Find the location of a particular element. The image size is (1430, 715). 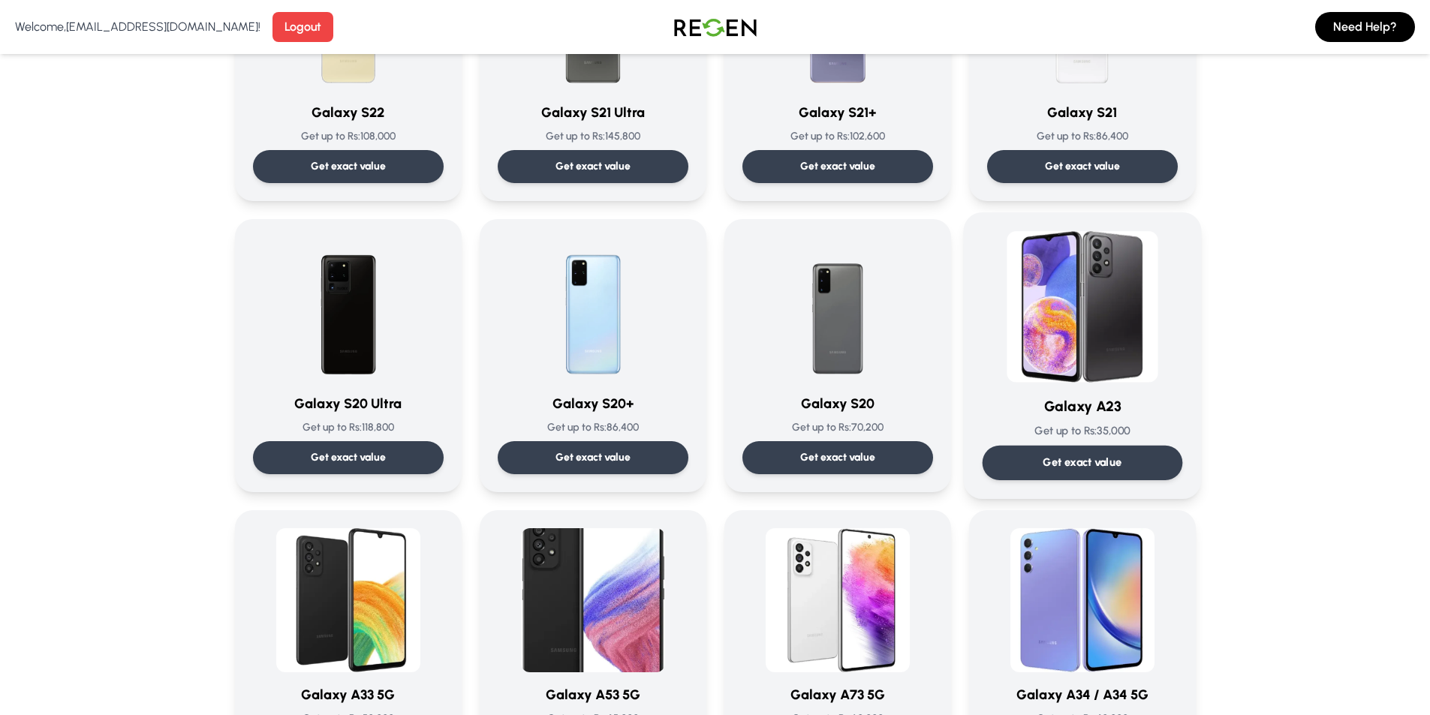

h3: Galaxy S20 is located at coordinates (838, 404).